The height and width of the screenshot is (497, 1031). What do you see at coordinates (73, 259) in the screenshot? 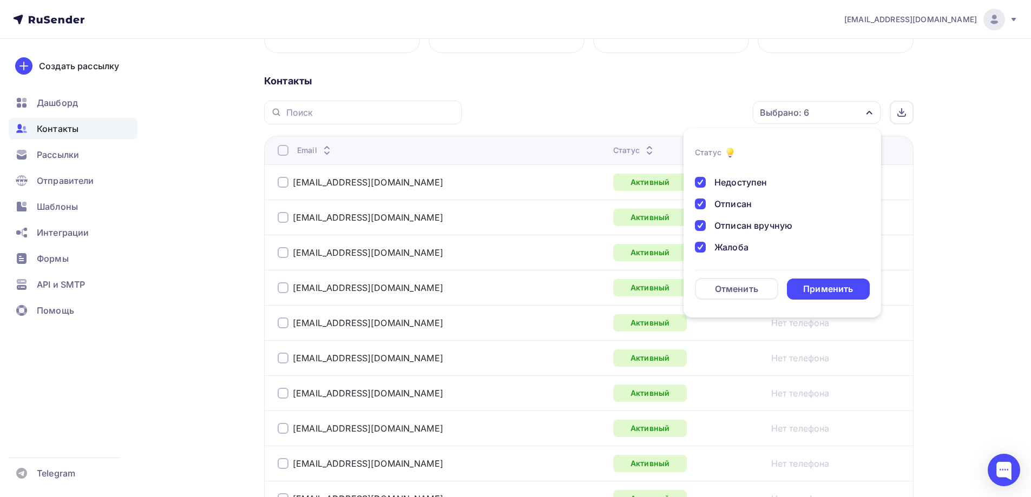
I see `a: Формы` at bounding box center [73, 259].